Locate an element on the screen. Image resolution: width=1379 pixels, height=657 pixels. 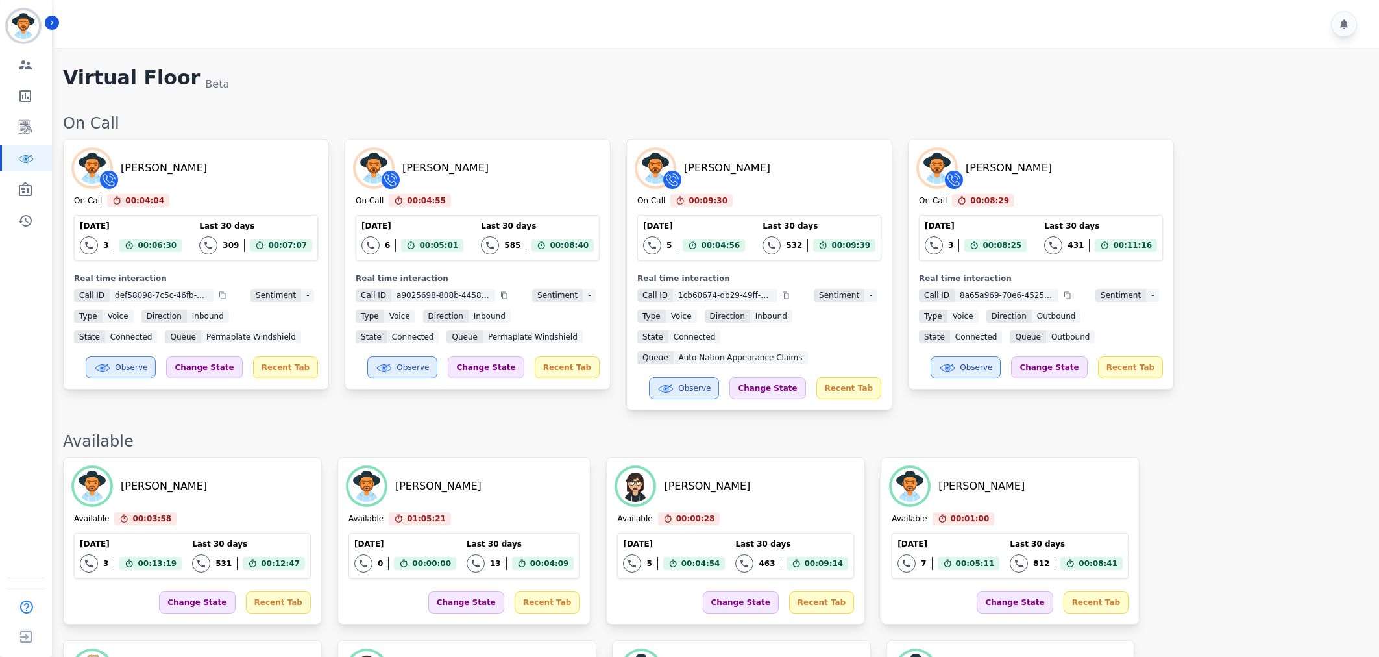
div: 585 is located at coordinates (512, 245).